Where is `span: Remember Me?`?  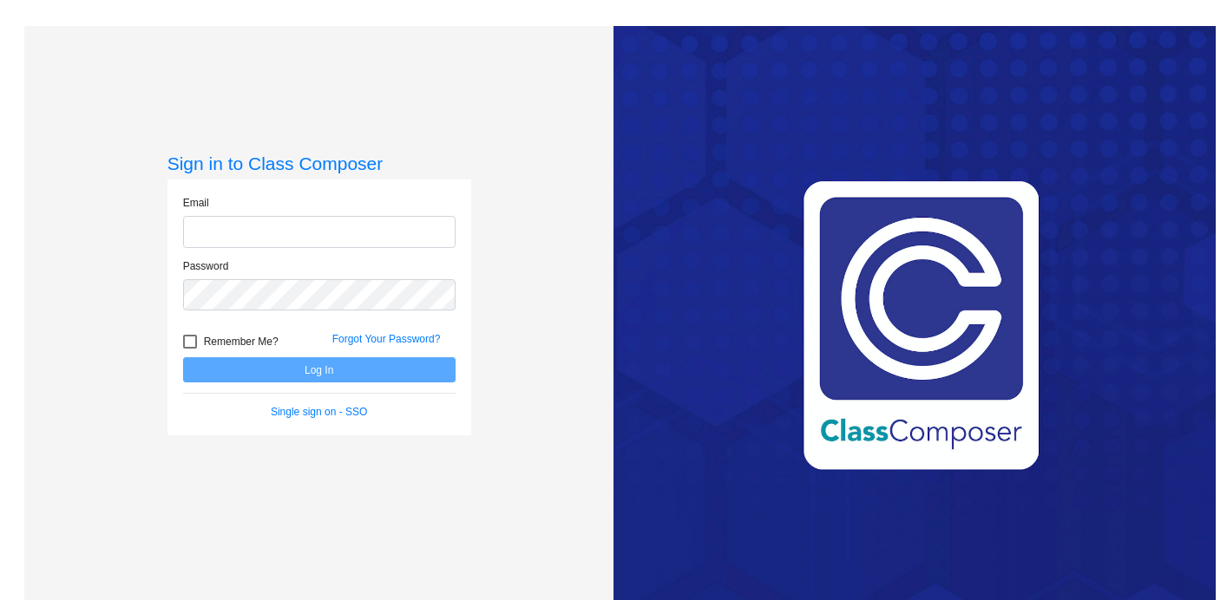
span: Remember Me? is located at coordinates (241, 342).